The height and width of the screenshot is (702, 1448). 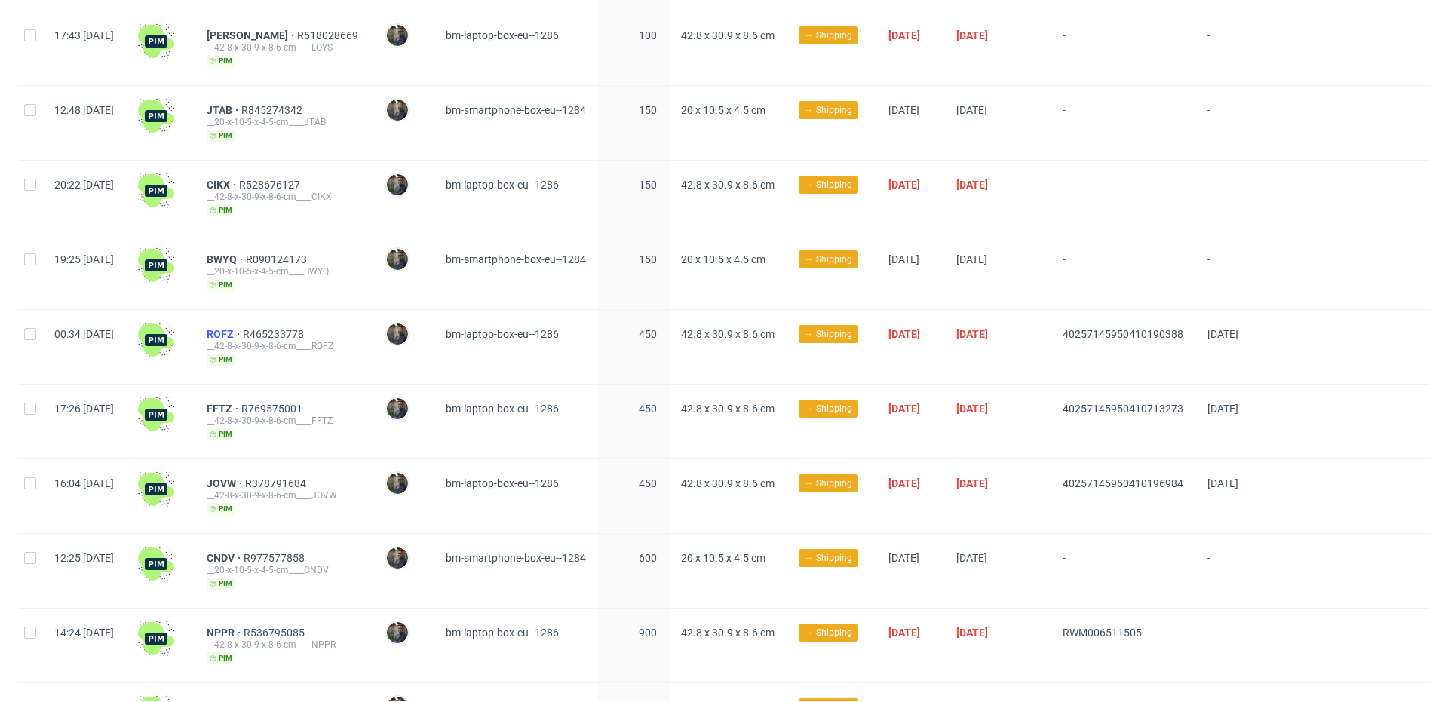 I want to click on div: __20-x-10-5-x-4-5-cm____JTAB, so click(x=283, y=122).